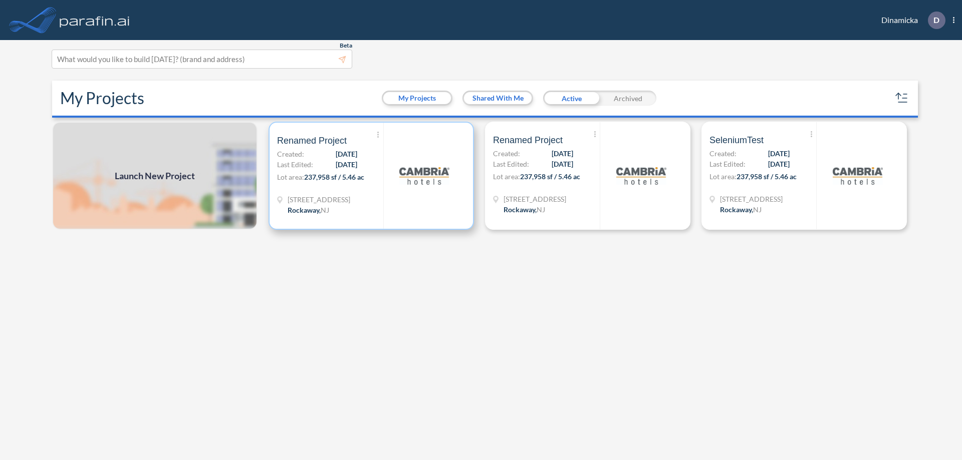 Image resolution: width=962 pixels, height=460 pixels. I want to click on div: Archived, so click(628, 98).